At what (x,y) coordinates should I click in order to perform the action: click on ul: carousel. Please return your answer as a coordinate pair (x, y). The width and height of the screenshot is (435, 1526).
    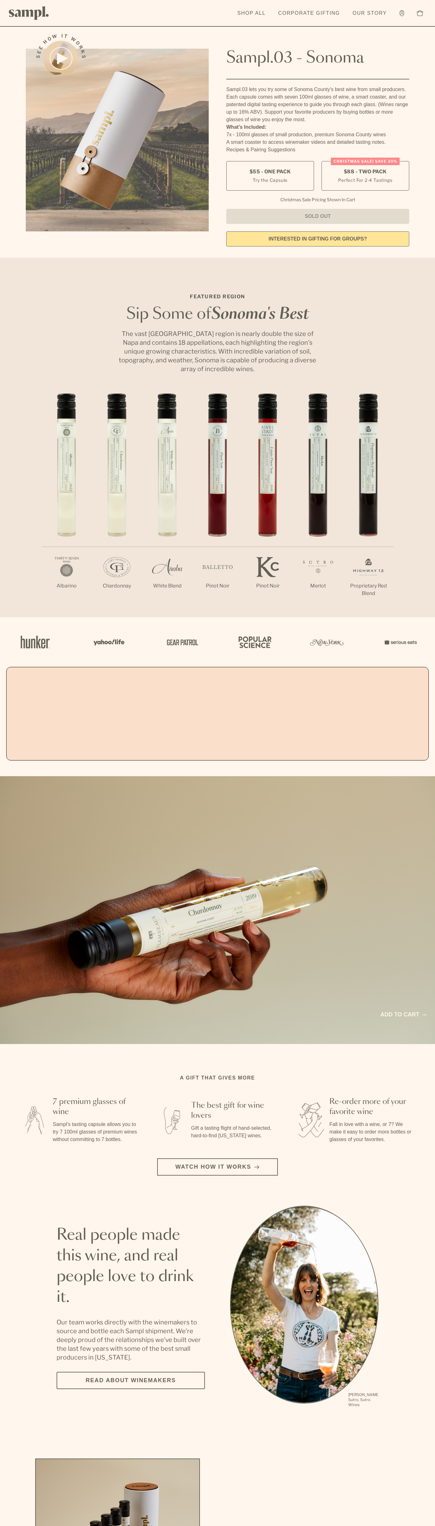
    Looking at the image, I should click on (304, 1307).